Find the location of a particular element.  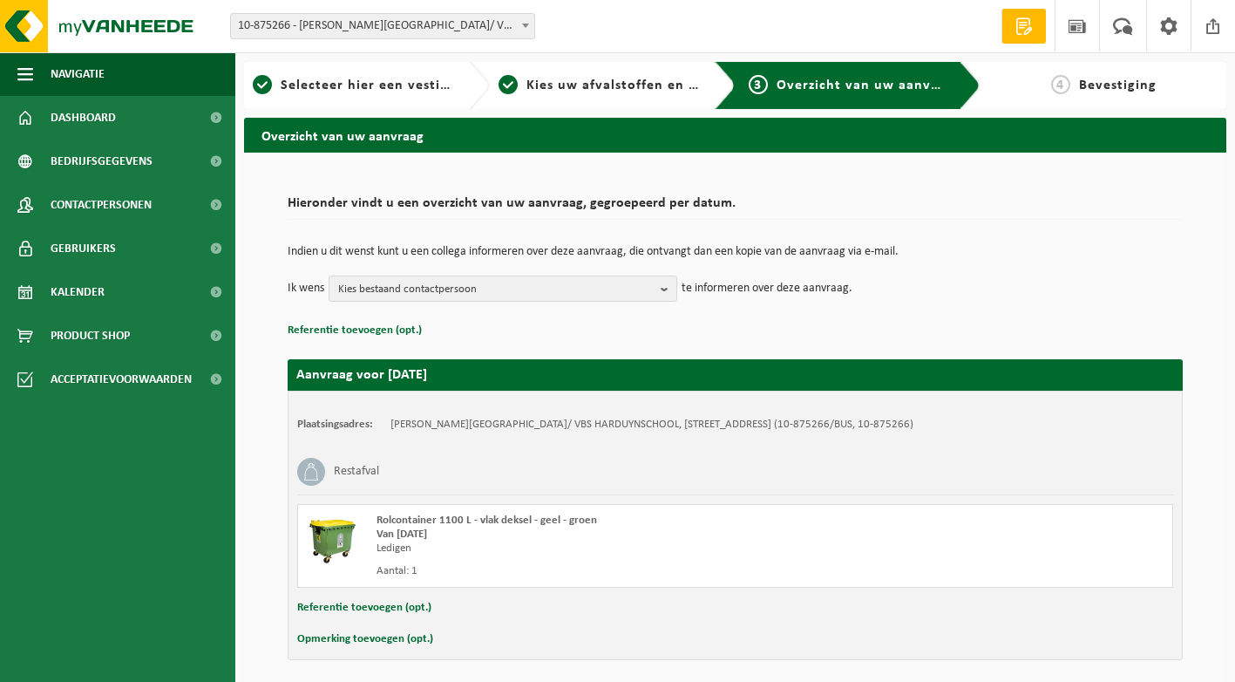

a: 2Kies uw afvalstoffen en recipiënten is located at coordinates (600, 85).